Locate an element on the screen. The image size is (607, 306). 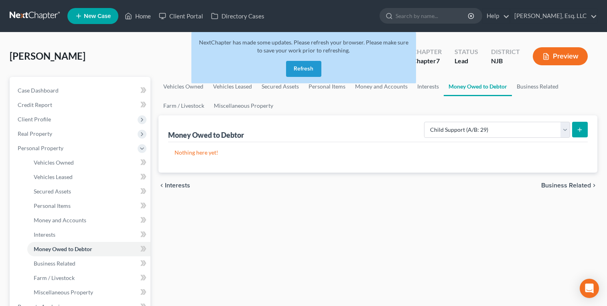
span: Personal Property is located at coordinates (41, 148).